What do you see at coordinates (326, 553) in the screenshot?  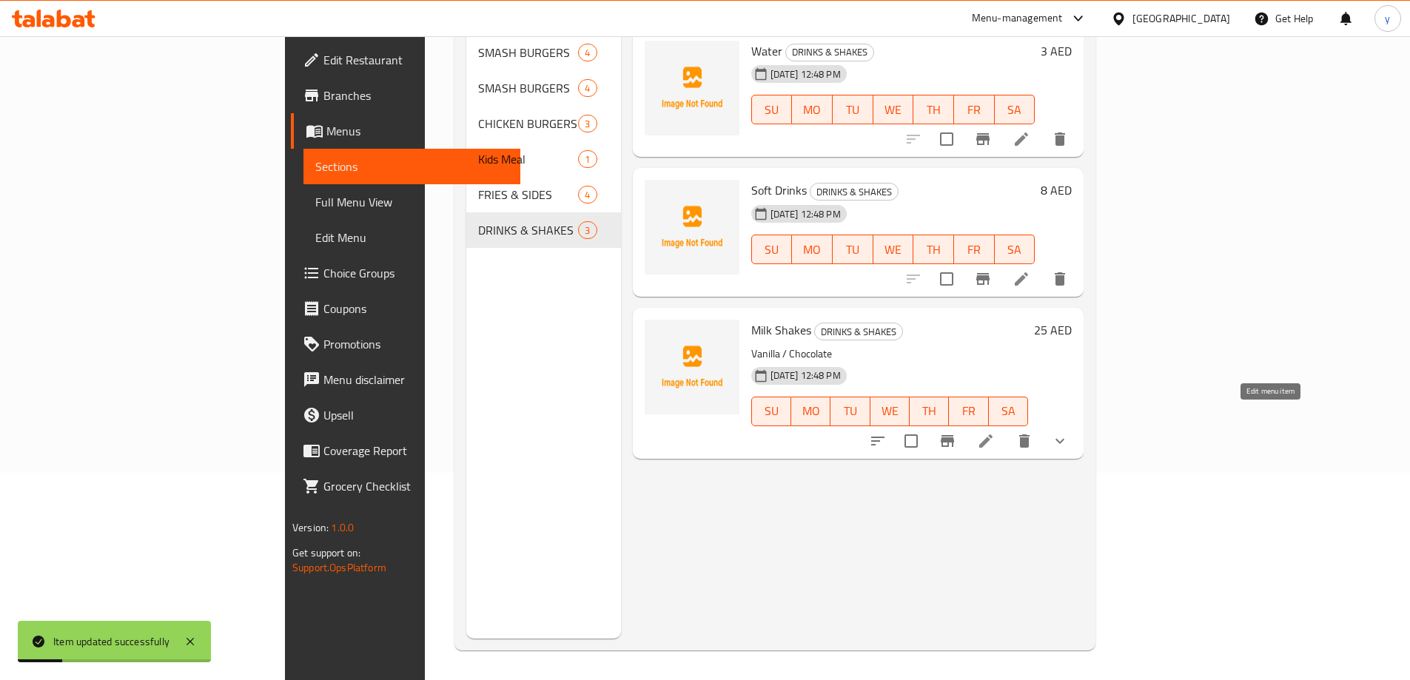 I see `span: Get support on:` at bounding box center [326, 553].